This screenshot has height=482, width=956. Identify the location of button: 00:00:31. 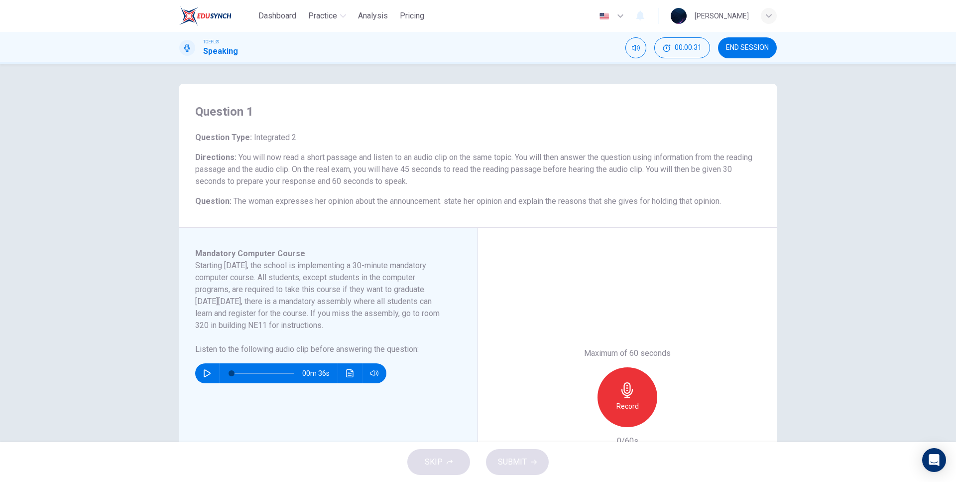
(682, 48).